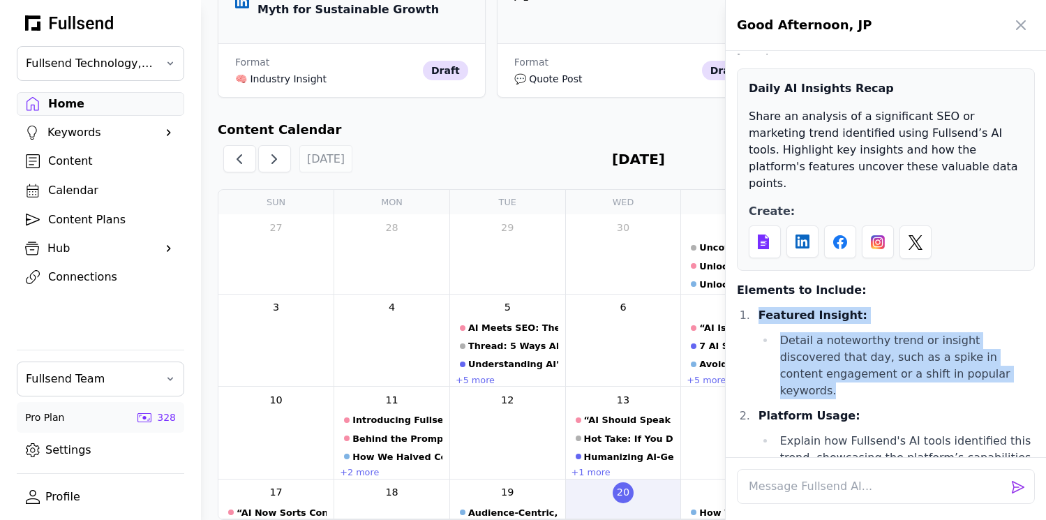 This screenshot has height=520, width=1046. What do you see at coordinates (804, 25) in the screenshot?
I see `h1: Good Afternoon, JP` at bounding box center [804, 25].